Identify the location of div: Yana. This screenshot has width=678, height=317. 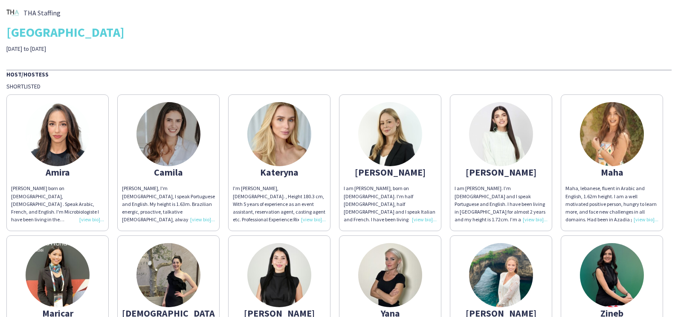
(390, 313).